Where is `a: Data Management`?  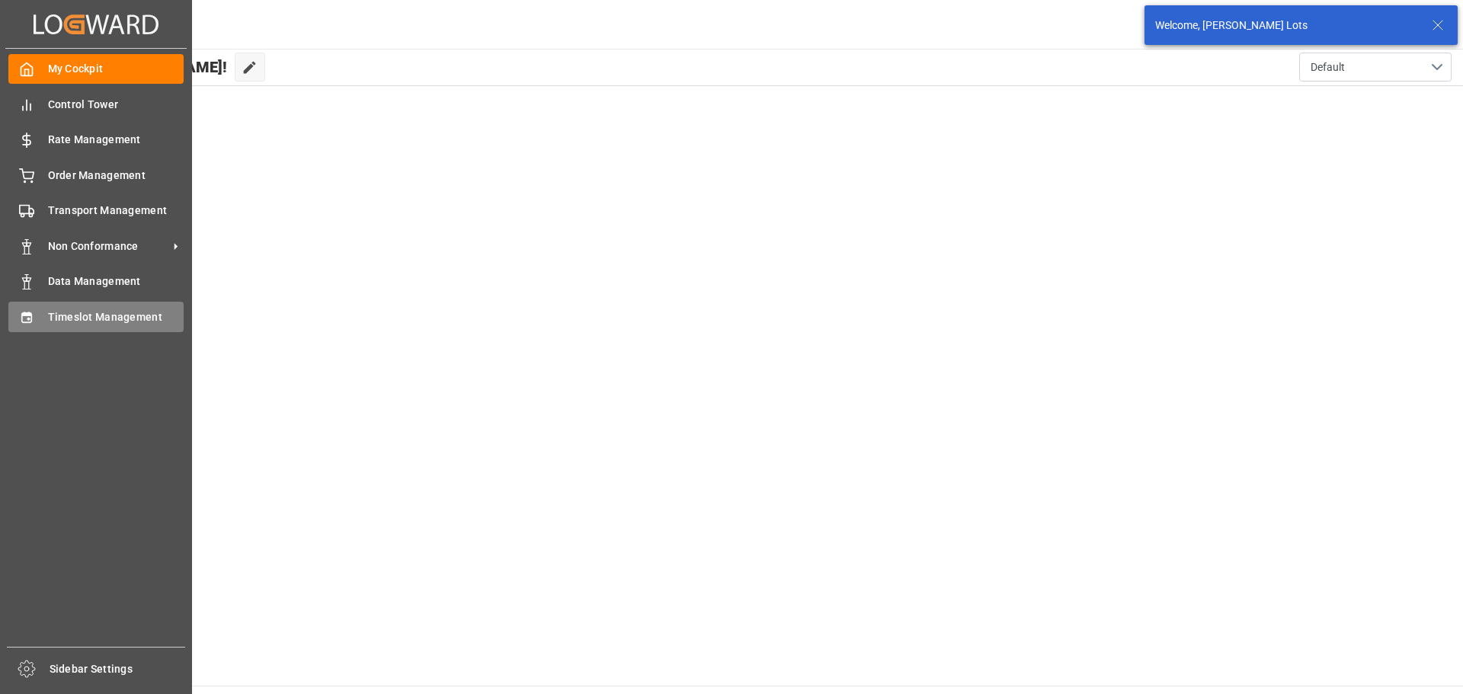 a: Data Management is located at coordinates (96, 281).